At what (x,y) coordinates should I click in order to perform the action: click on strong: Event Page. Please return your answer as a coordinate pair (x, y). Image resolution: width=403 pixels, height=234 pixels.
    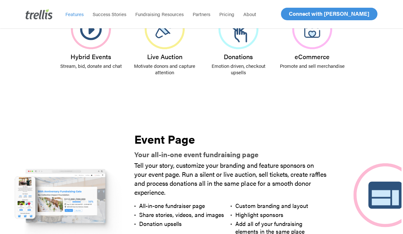
    Looking at the image, I should click on (165, 139).